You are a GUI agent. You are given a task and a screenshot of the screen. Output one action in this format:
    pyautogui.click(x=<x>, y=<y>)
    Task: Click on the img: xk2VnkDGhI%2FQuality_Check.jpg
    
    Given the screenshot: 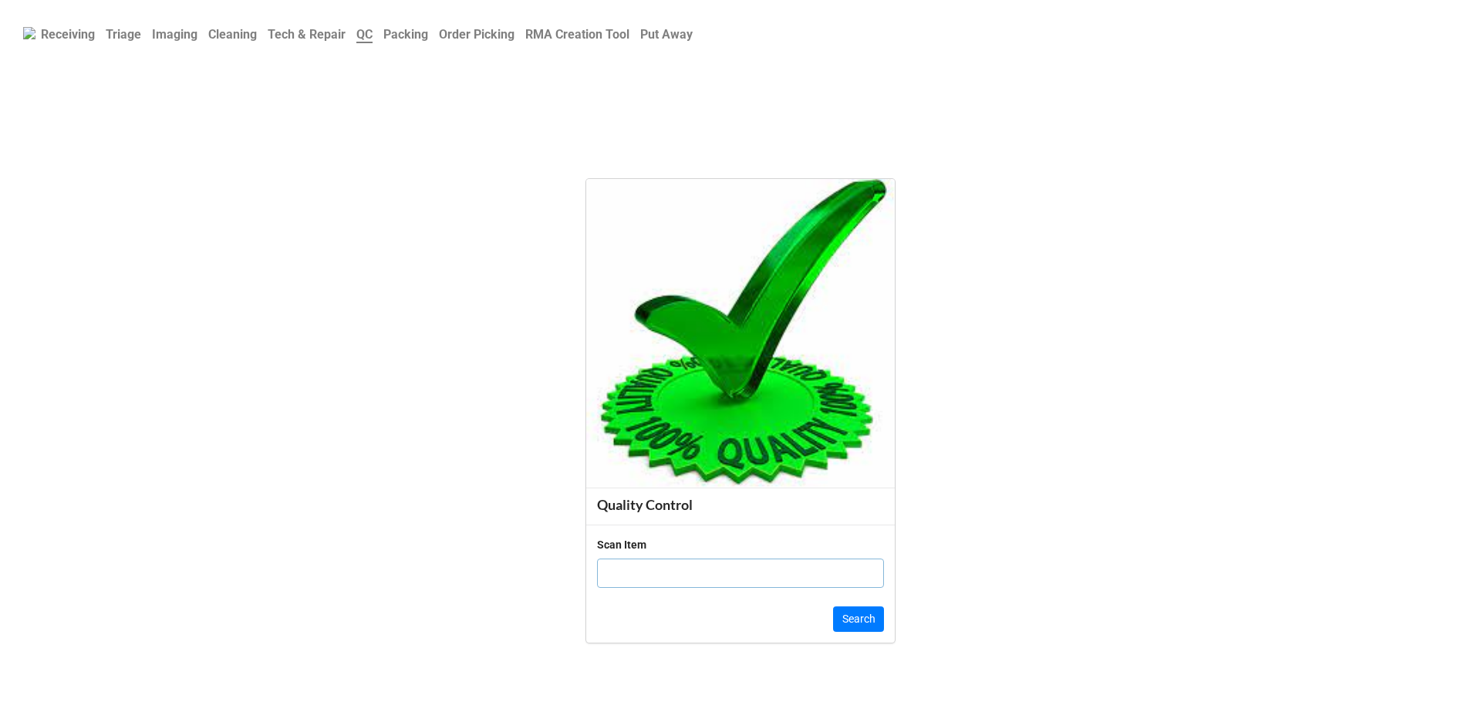 What is the action you would take?
    pyautogui.click(x=741, y=333)
    